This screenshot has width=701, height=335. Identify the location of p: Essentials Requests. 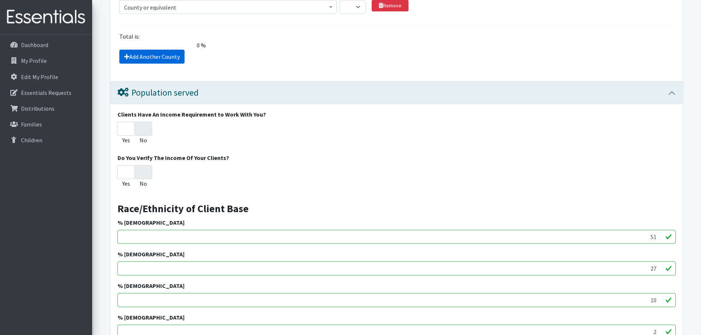
(46, 93).